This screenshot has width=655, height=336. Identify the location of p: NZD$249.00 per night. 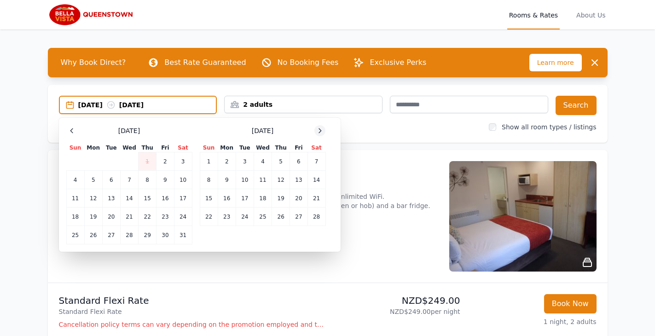
(396, 312).